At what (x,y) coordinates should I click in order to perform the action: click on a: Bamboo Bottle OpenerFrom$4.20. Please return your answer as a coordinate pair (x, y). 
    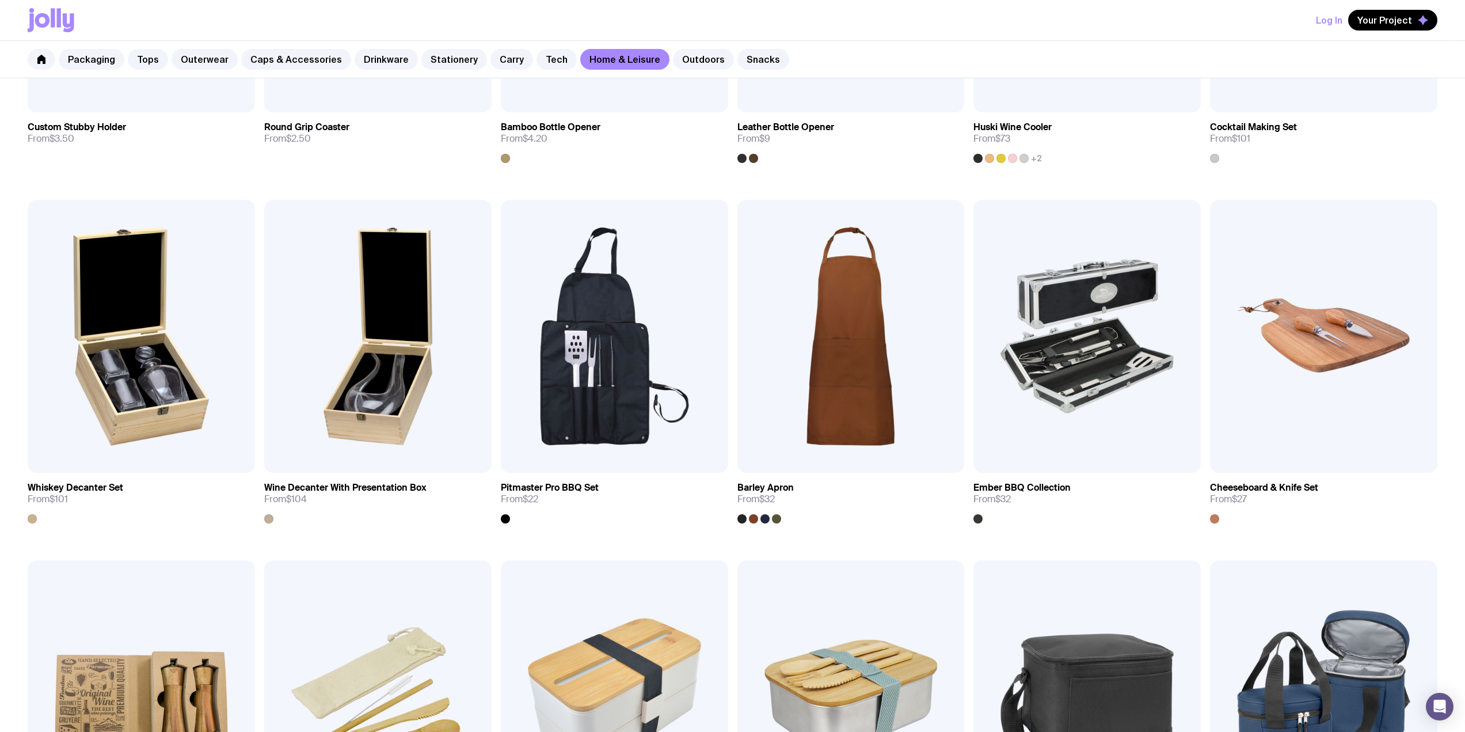
    Looking at the image, I should click on (614, 138).